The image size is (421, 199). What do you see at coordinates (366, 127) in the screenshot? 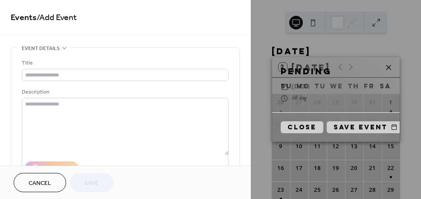
I see `button: Save event` at bounding box center [366, 127].